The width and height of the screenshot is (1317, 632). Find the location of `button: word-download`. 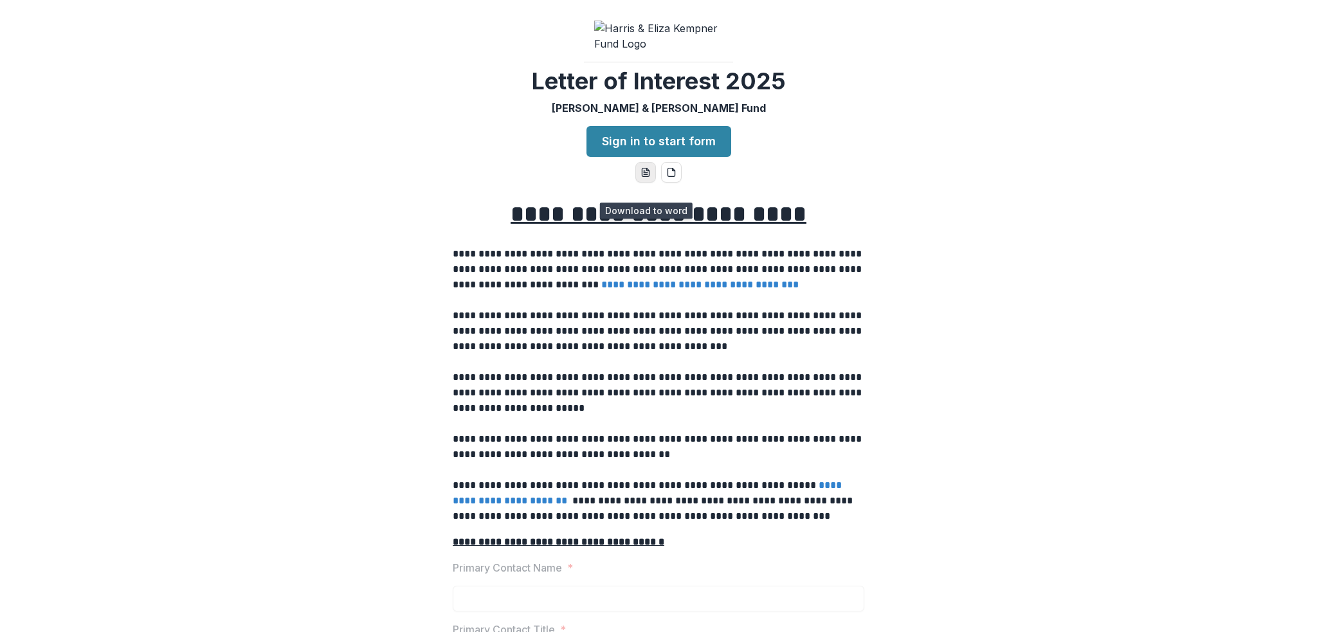

button: word-download is located at coordinates (646, 172).